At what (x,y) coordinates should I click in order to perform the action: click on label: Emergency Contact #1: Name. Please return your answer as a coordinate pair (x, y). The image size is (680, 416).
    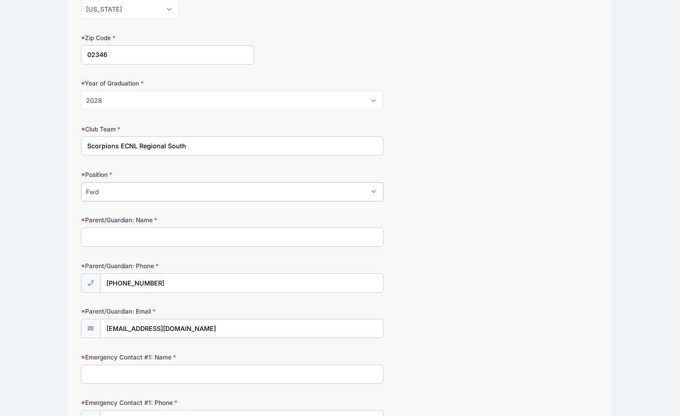
    Looking at the image, I should click on (167, 357).